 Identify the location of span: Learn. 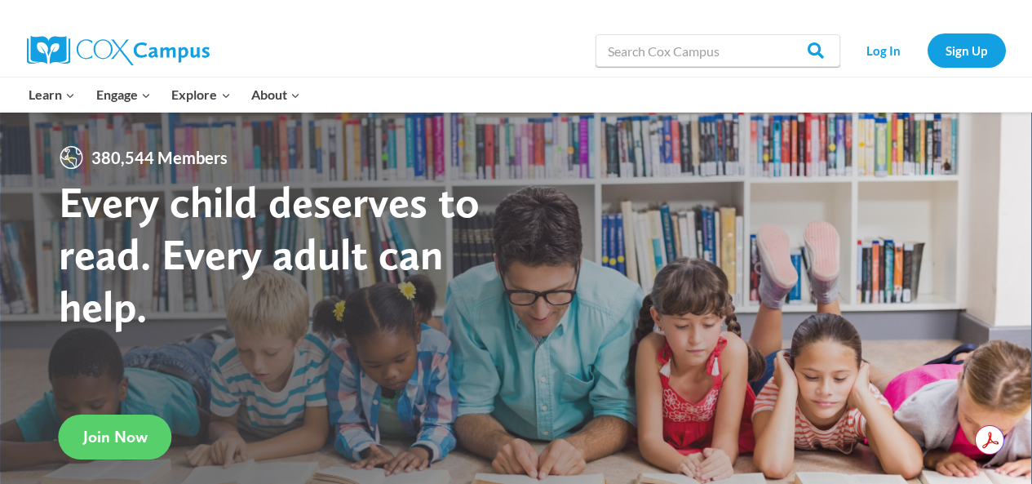
(51, 95).